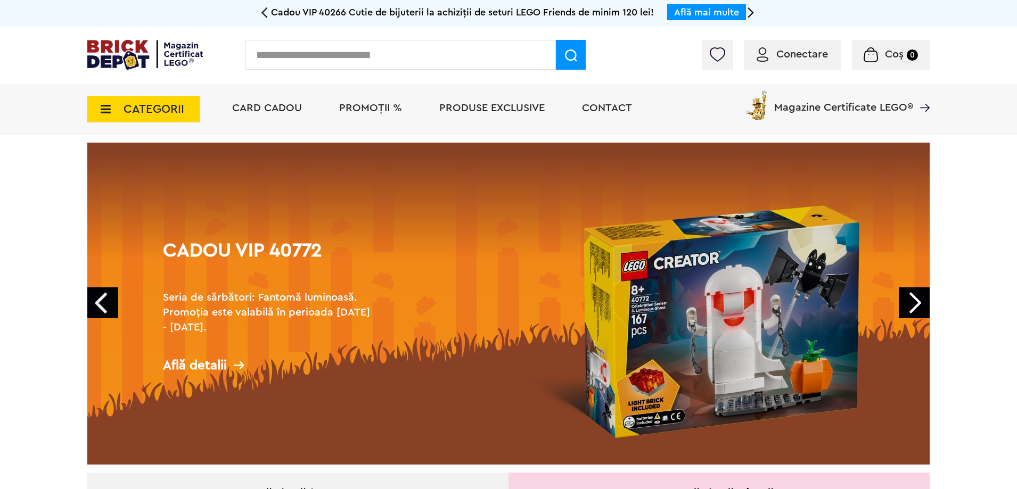 The height and width of the screenshot is (489, 1017). Describe the element at coordinates (462, 12) in the screenshot. I see `span: Cadou VIP 40266 Cutie de bijuterii la achiziții de seturi LEGO Friends de minim 120 lei!` at that location.